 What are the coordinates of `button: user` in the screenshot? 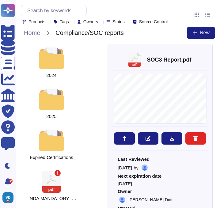 It's located at (10, 198).